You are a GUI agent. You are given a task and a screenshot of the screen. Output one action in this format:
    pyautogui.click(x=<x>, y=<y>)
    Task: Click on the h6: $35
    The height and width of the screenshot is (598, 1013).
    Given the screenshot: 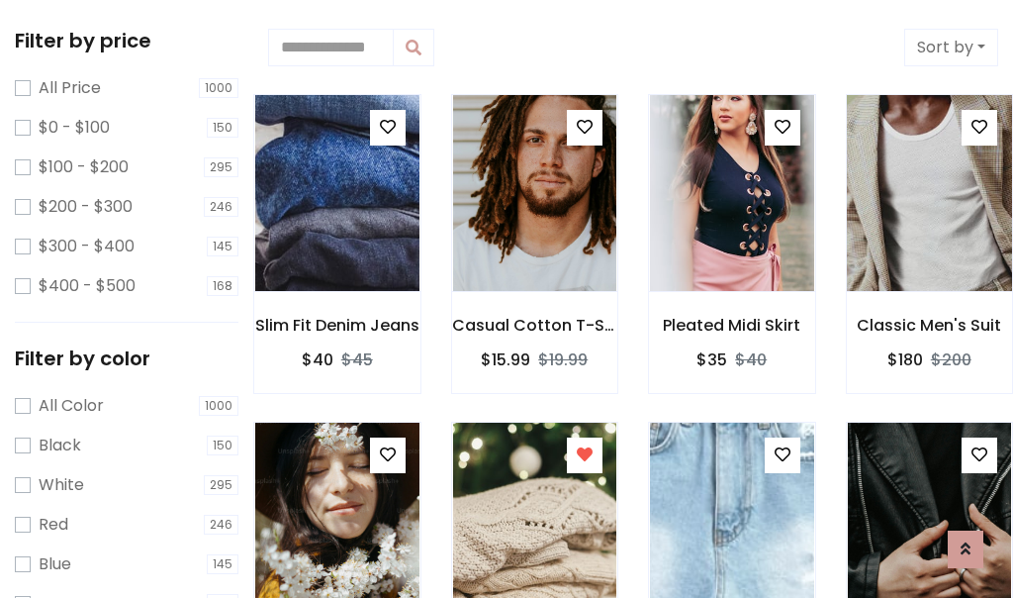 What is the action you would take?
    pyautogui.click(x=711, y=359)
    